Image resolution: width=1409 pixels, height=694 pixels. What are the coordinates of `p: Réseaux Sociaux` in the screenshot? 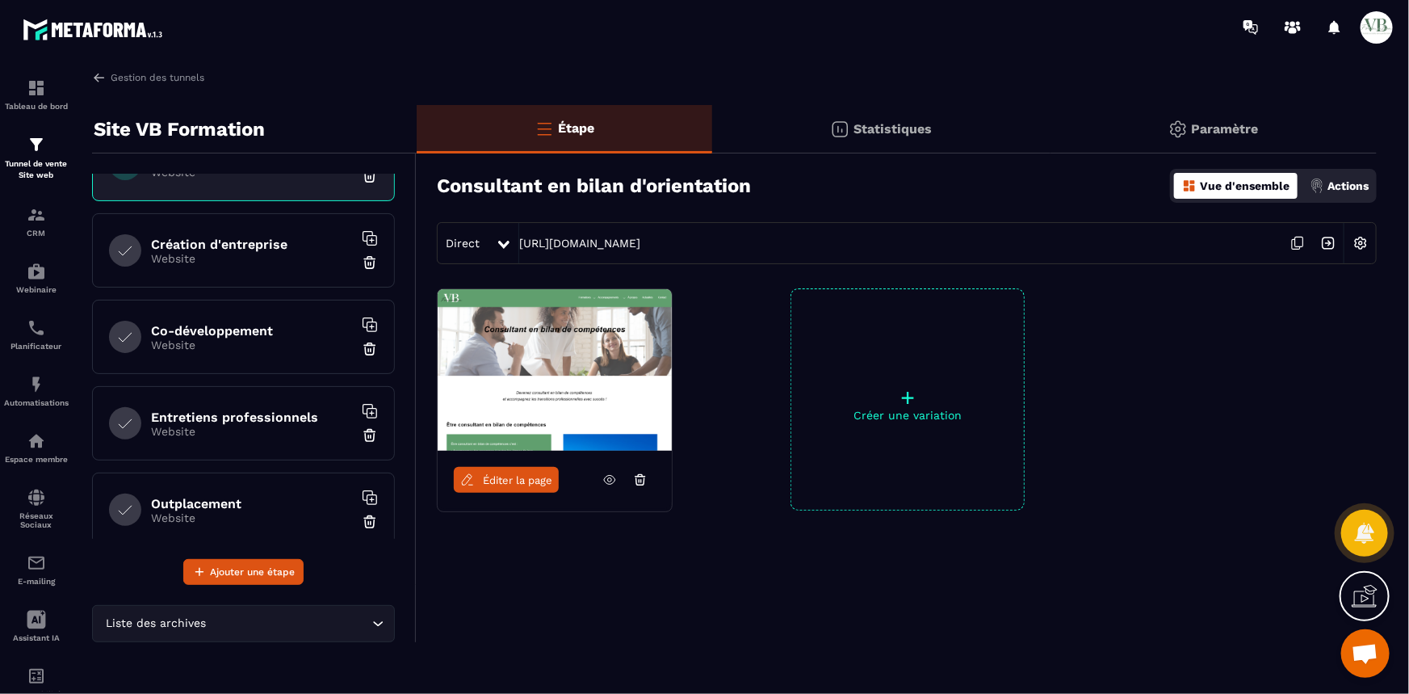 It's located at (36, 520).